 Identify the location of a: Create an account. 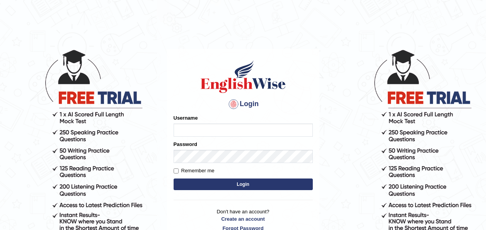
(243, 218).